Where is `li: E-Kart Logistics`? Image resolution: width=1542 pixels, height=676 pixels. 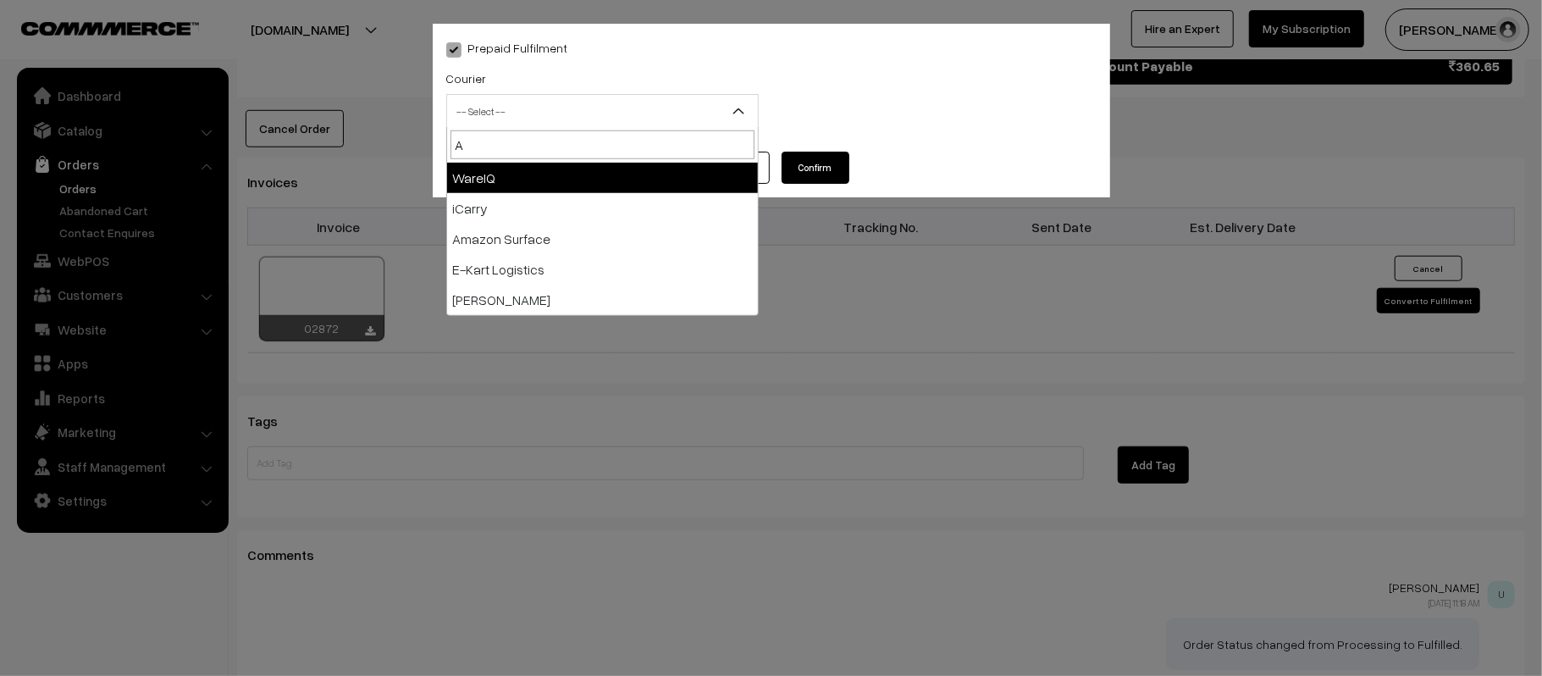 li: E-Kart Logistics is located at coordinates (602, 269).